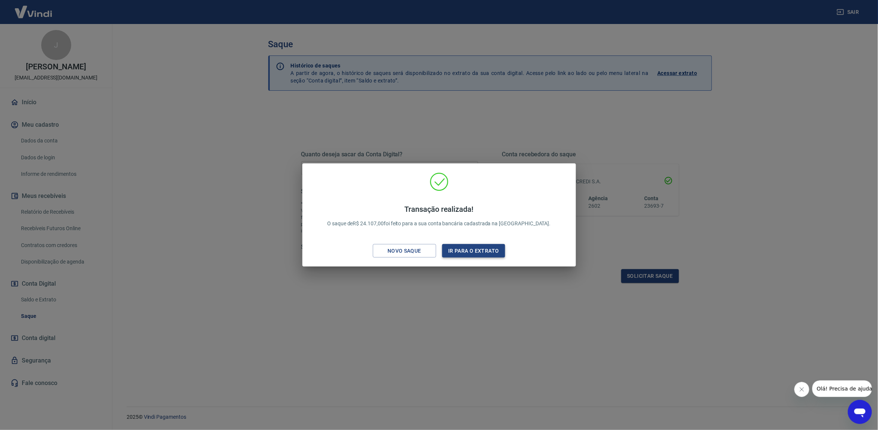 The width and height of the screenshot is (878, 430). What do you see at coordinates (34, 8) in the screenshot?
I see `span: Olá! Precisa de ajuda?` at bounding box center [34, 8].